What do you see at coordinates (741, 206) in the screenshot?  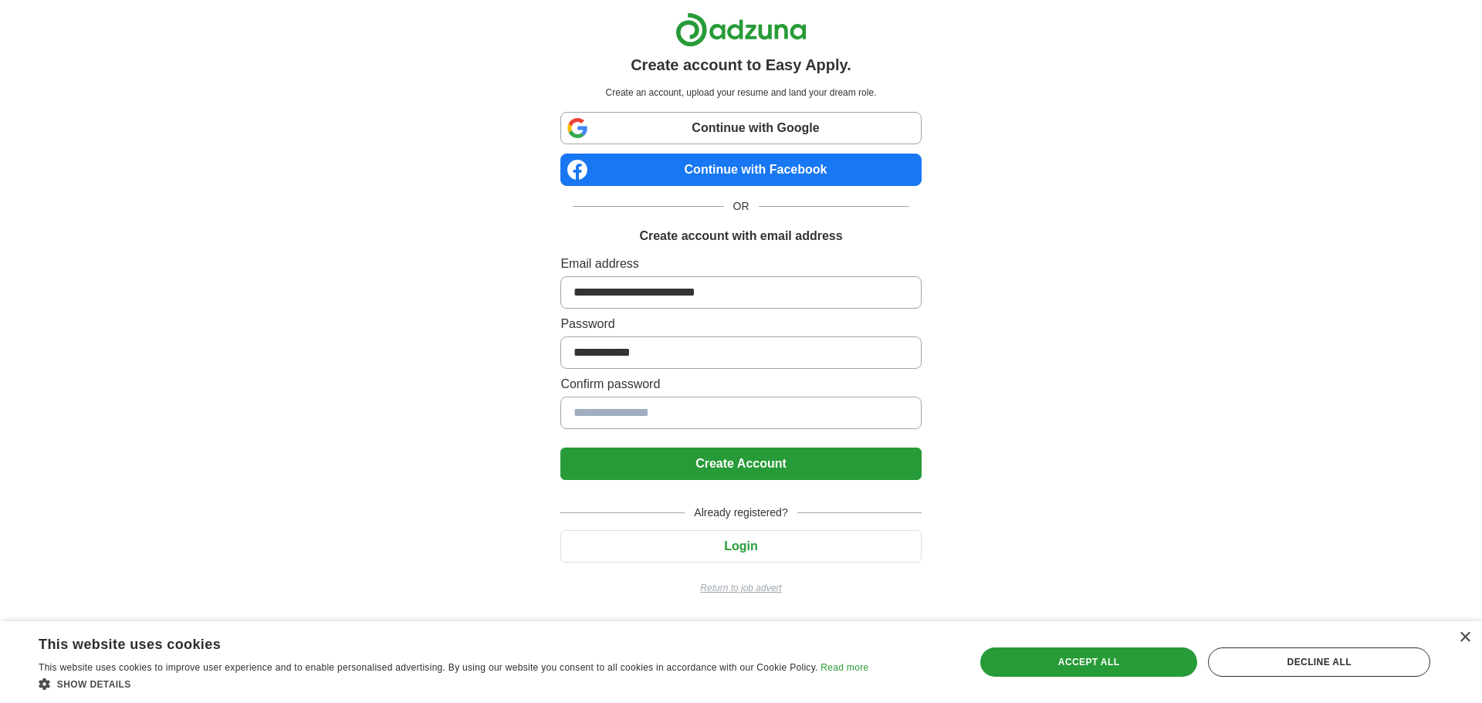 I see `span: OR` at bounding box center [741, 206].